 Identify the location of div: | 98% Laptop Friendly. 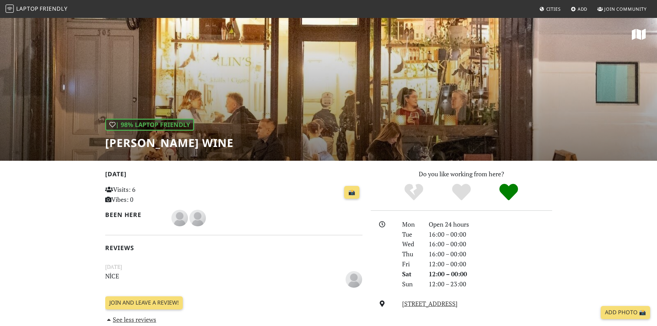
(150, 124).